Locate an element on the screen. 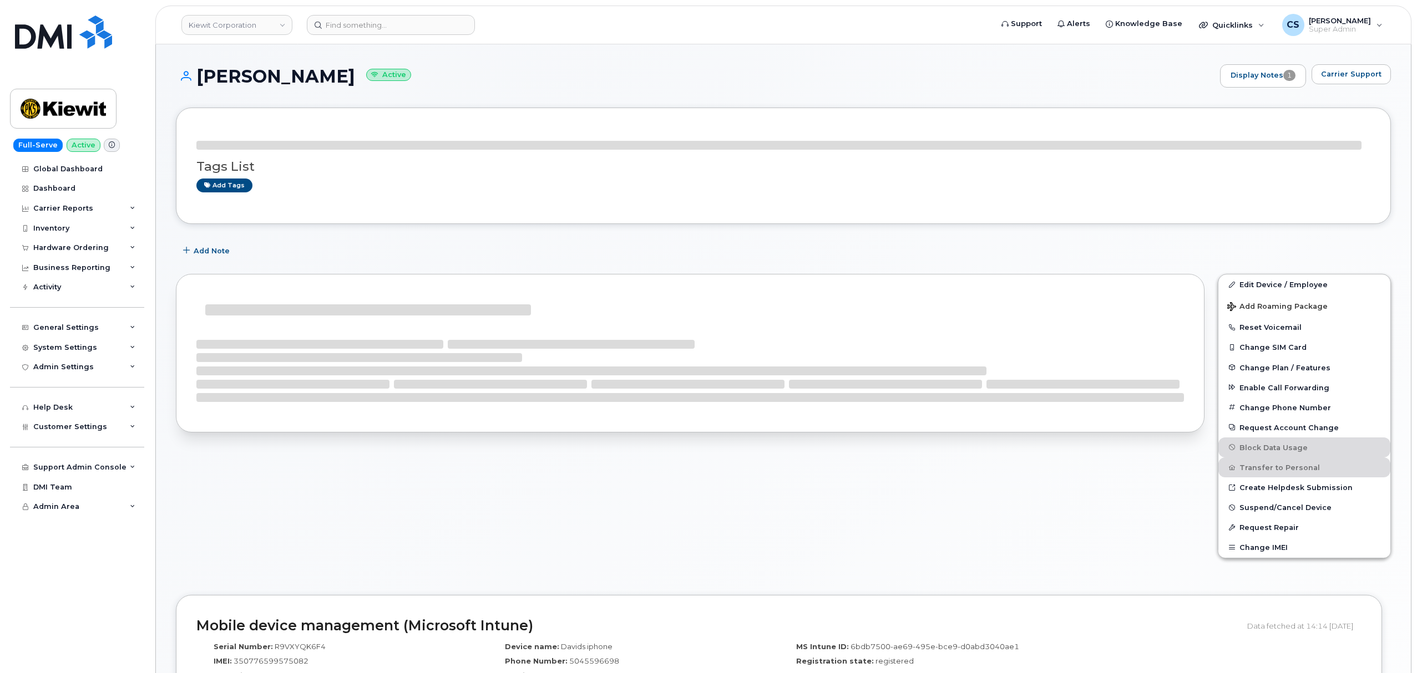 This screenshot has height=673, width=1417. button: Transfer to Personal is located at coordinates (1304, 468).